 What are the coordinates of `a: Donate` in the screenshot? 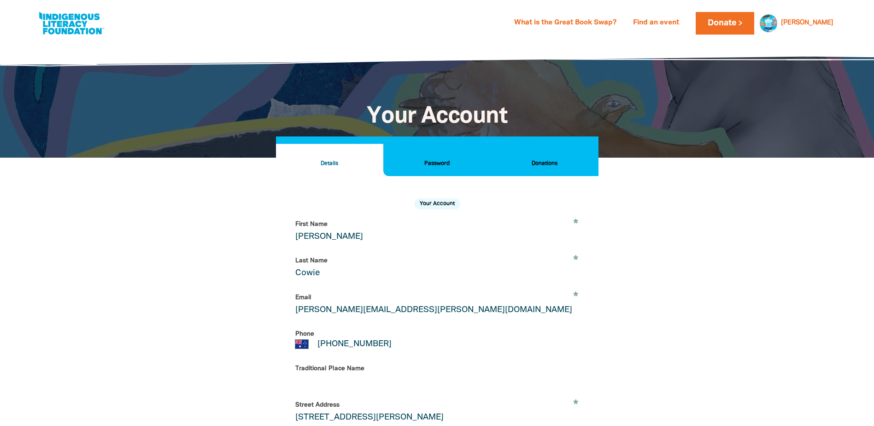 It's located at (725, 23).